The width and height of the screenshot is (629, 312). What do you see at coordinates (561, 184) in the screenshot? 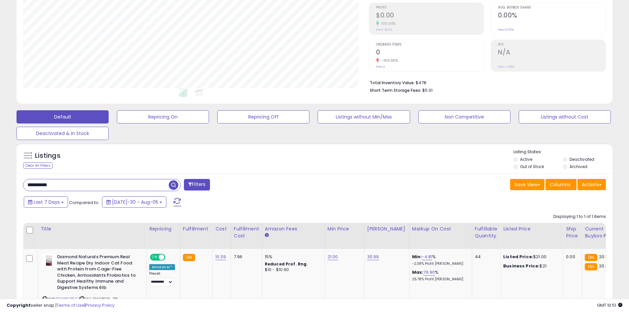
I see `button: Columns` at bounding box center [561, 184].